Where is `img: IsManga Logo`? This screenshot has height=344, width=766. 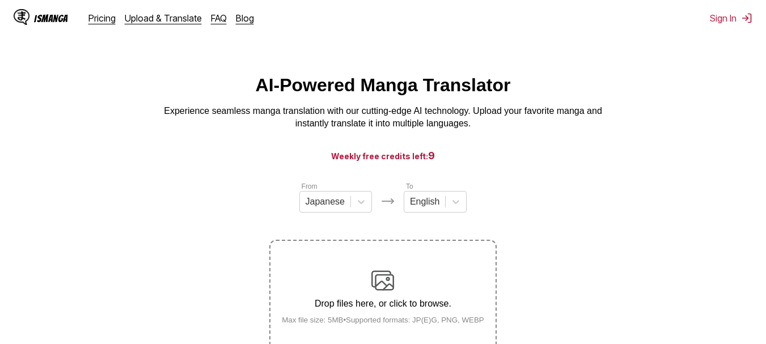
img: IsManga Logo is located at coordinates (22, 17).